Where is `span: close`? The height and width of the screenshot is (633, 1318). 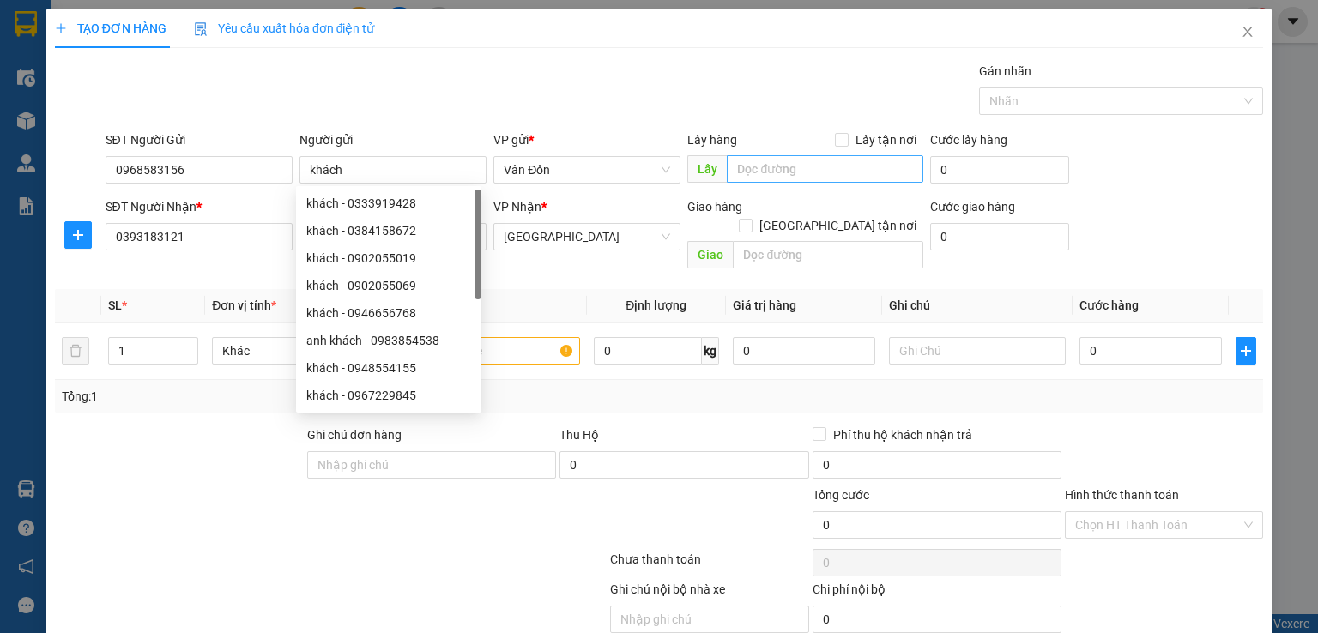
span: close is located at coordinates (1247, 32).